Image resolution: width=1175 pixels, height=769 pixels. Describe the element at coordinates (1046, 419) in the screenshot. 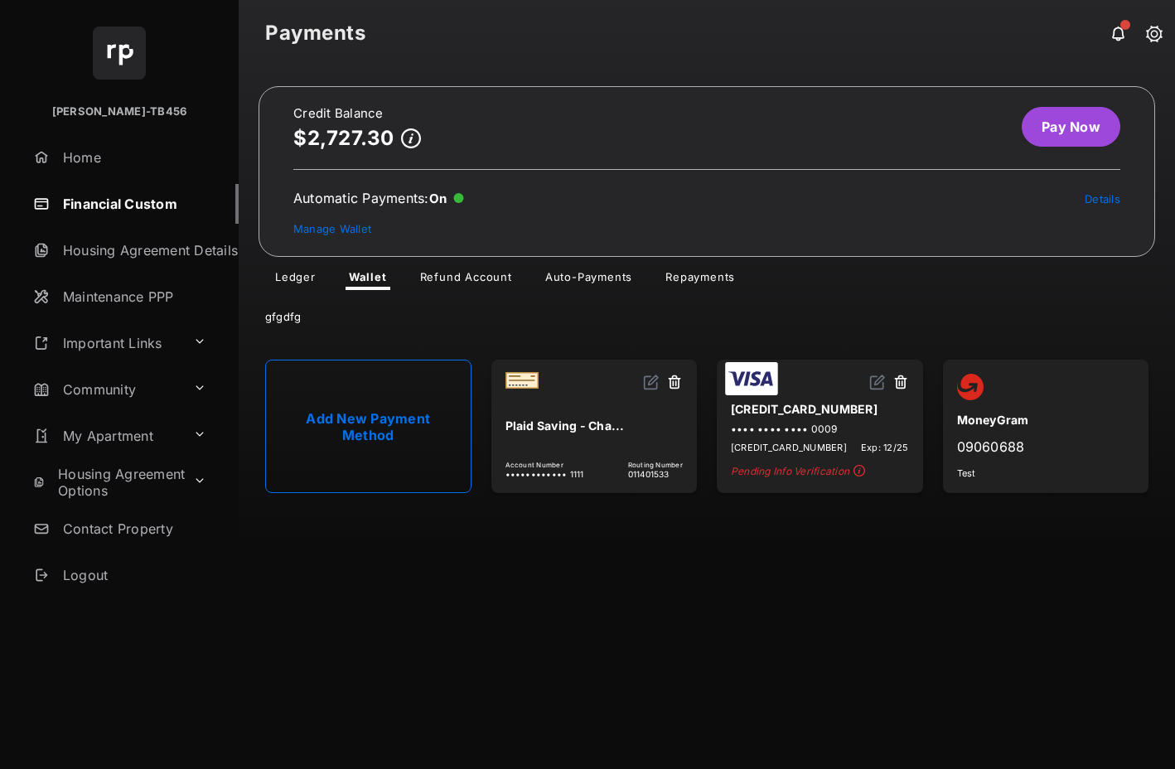

I see `div: MoneyGram` at that location.